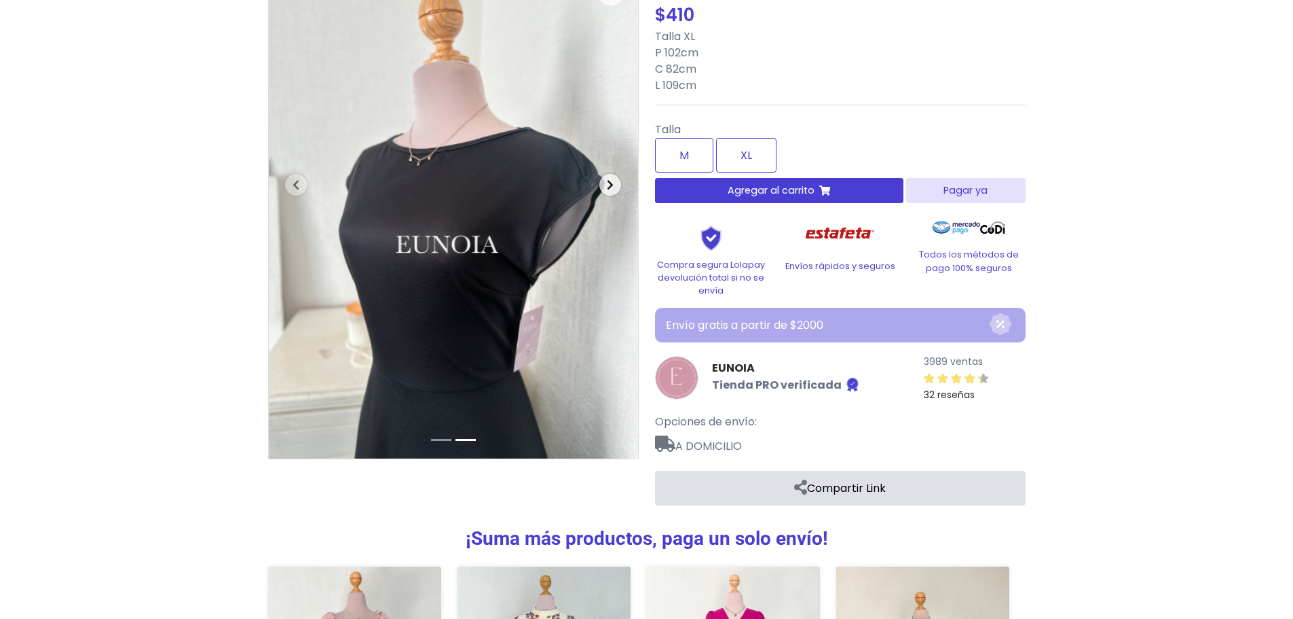  I want to click on p: Envío gratis a partir de $2000, so click(828, 325).